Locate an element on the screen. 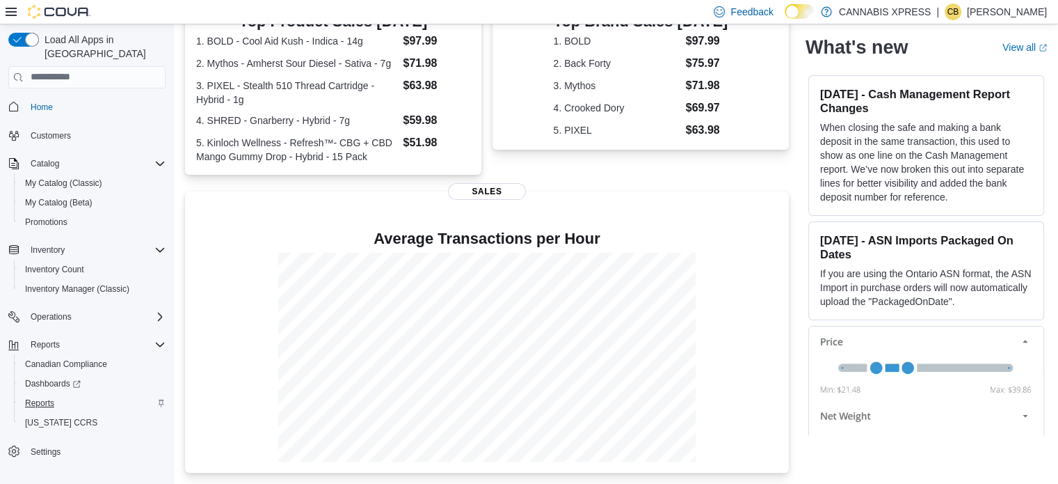 This screenshot has height=484, width=1058. a: My Catalog (Beta) is located at coordinates (58, 202).